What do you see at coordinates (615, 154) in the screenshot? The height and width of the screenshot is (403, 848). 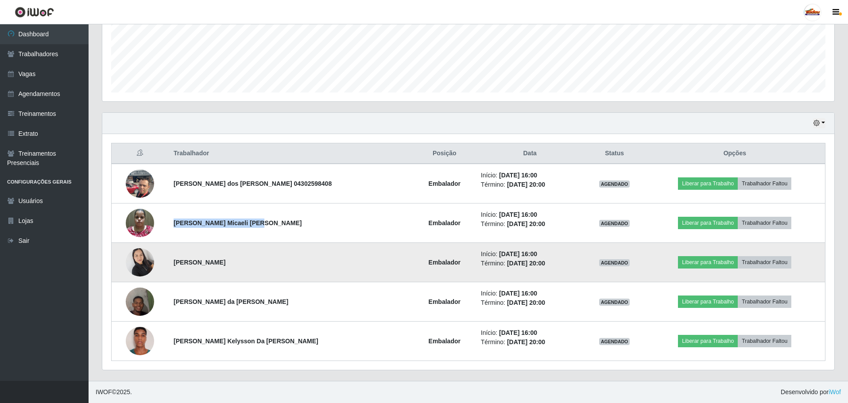 I see `th: Status` at bounding box center [615, 154].